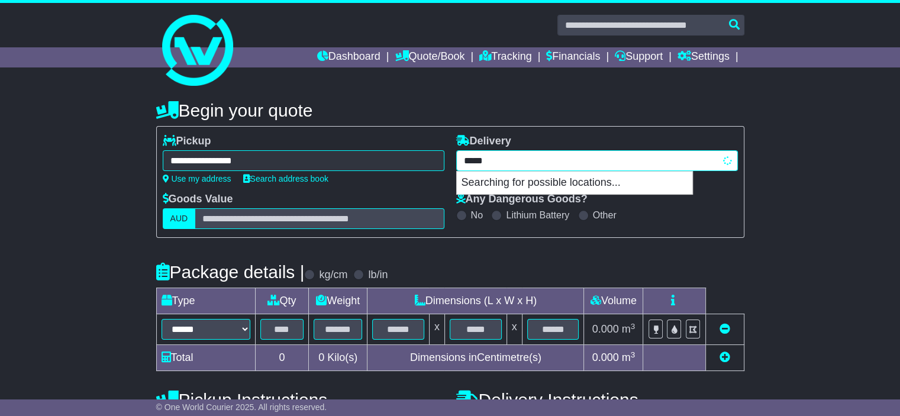  I want to click on p: Searching for possible locations..., so click(575, 183).